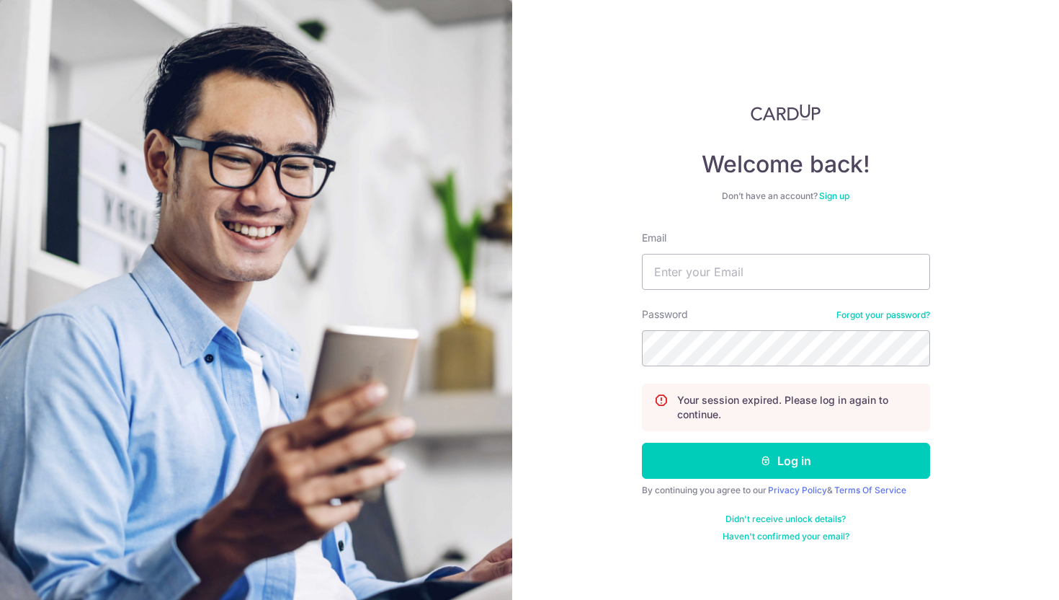 This screenshot has width=1059, height=600. I want to click on h4: Welcome back!, so click(786, 164).